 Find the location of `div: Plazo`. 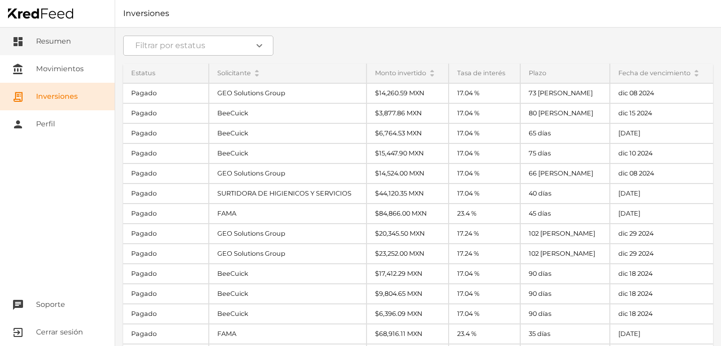

div: Plazo is located at coordinates (566, 73).